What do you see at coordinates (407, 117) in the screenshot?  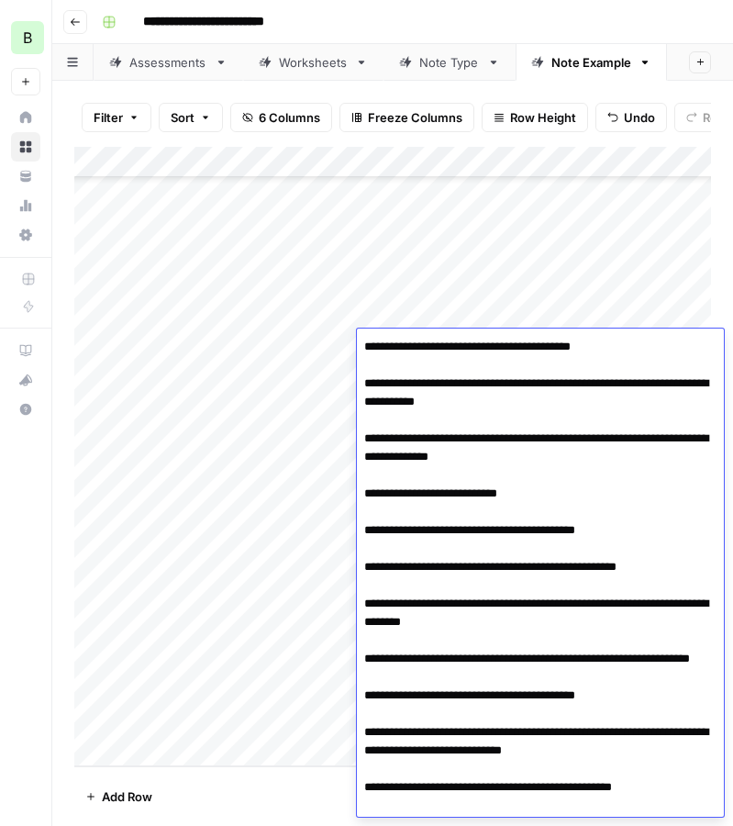 I see `button: Freeze Columns` at bounding box center [407, 117].